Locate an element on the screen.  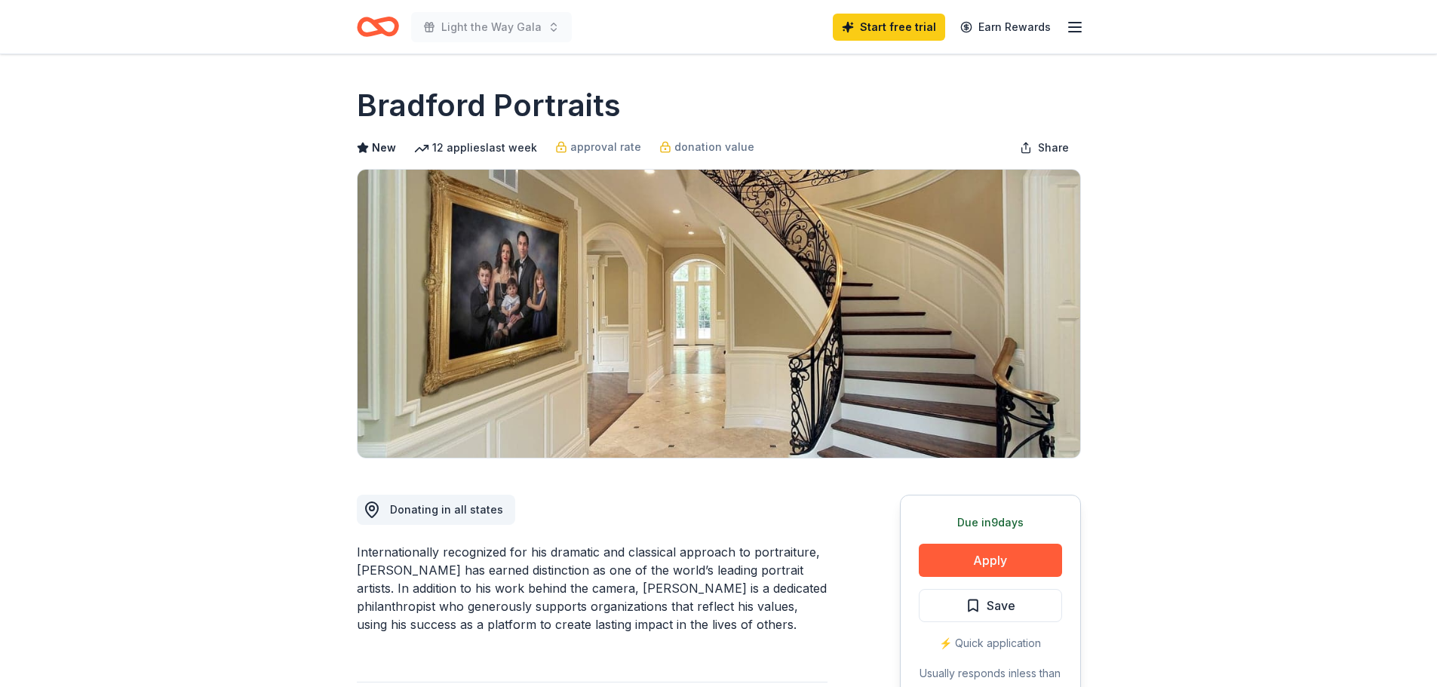
a: Start free trial is located at coordinates (889, 27).